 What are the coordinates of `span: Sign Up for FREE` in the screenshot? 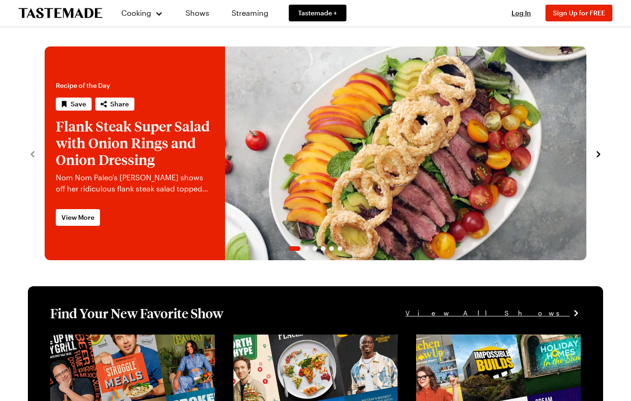 It's located at (579, 13).